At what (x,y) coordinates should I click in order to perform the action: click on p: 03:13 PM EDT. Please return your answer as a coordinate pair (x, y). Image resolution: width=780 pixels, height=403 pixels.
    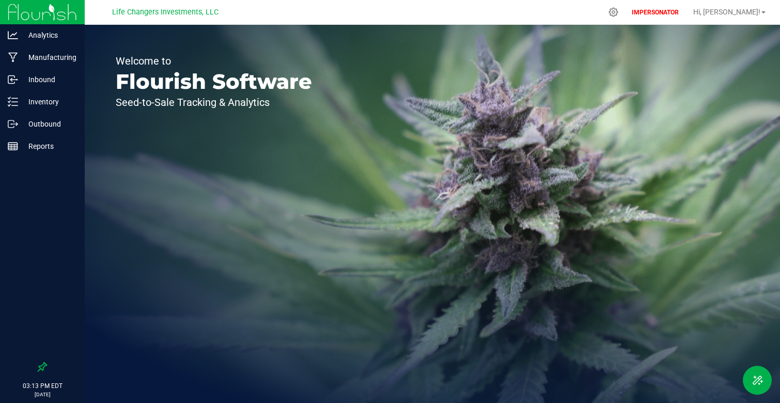
    Looking at the image, I should click on (42, 386).